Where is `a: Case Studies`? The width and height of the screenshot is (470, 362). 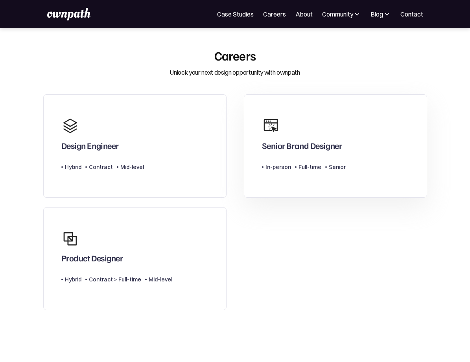
a: Case Studies is located at coordinates (235, 14).